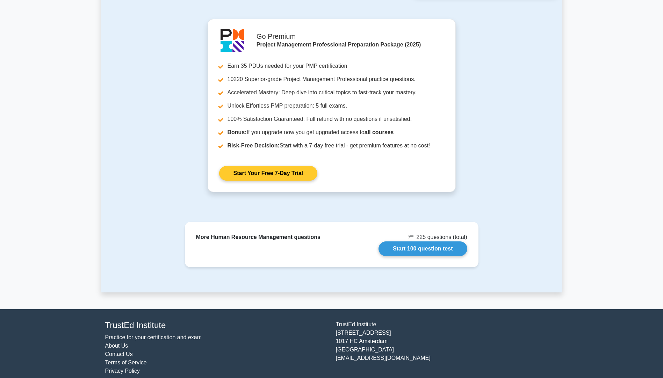  Describe the element at coordinates (123, 371) in the screenshot. I see `a: Privacy Policy` at that location.